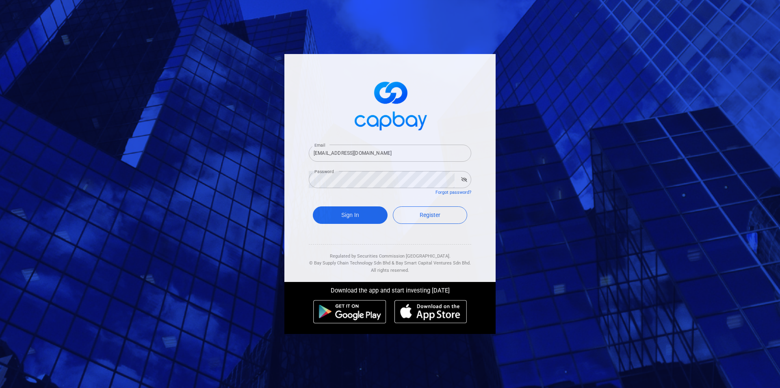  I want to click on span: © Bay Supply Chain Technology Sdn Bhd, so click(350, 263).